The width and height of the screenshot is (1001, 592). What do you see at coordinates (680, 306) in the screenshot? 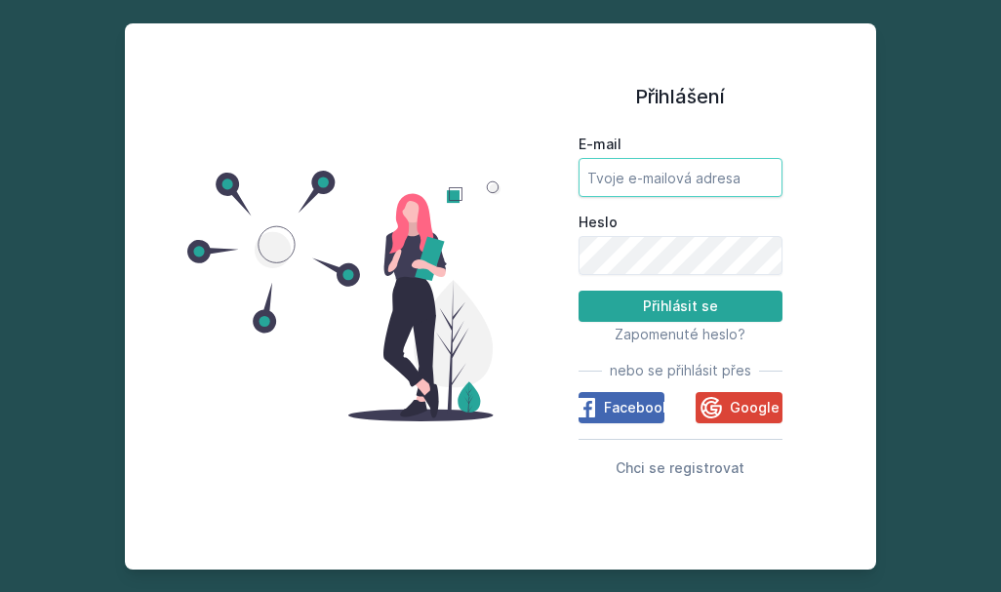
I see `button: Přihlásit se` at bounding box center [680, 306].